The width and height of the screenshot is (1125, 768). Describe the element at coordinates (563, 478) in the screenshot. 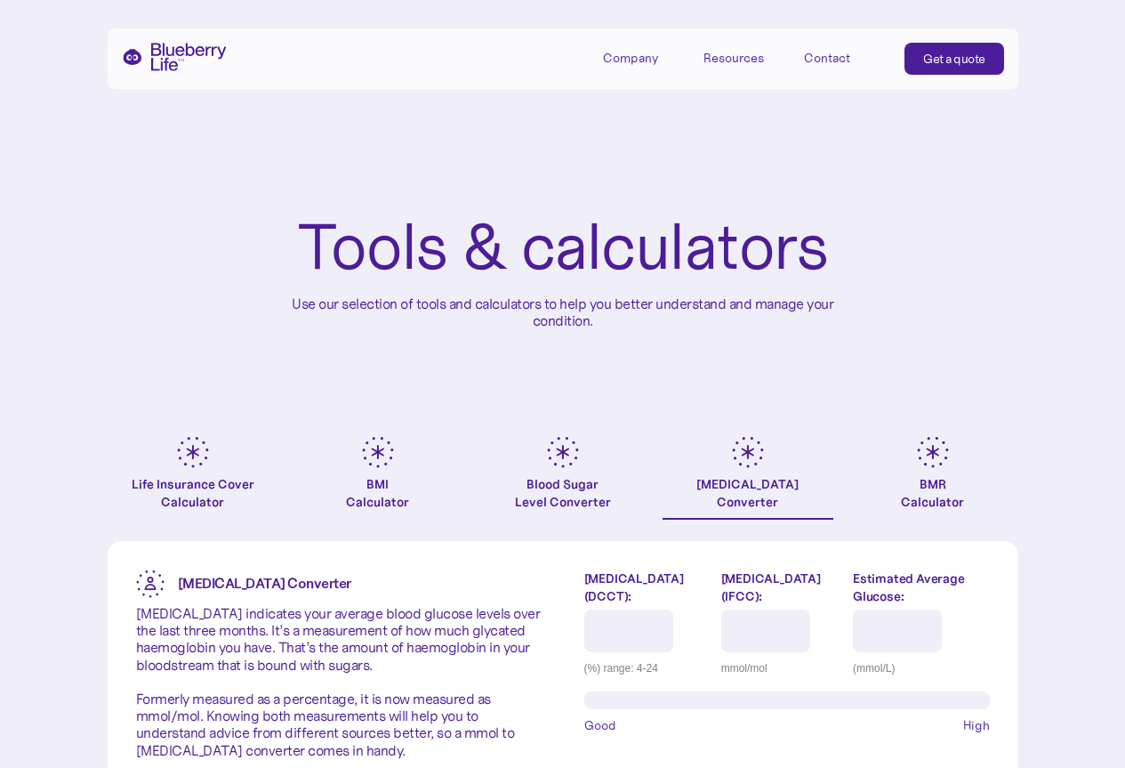

I see `a: Blood SugarLevel Converter` at that location.